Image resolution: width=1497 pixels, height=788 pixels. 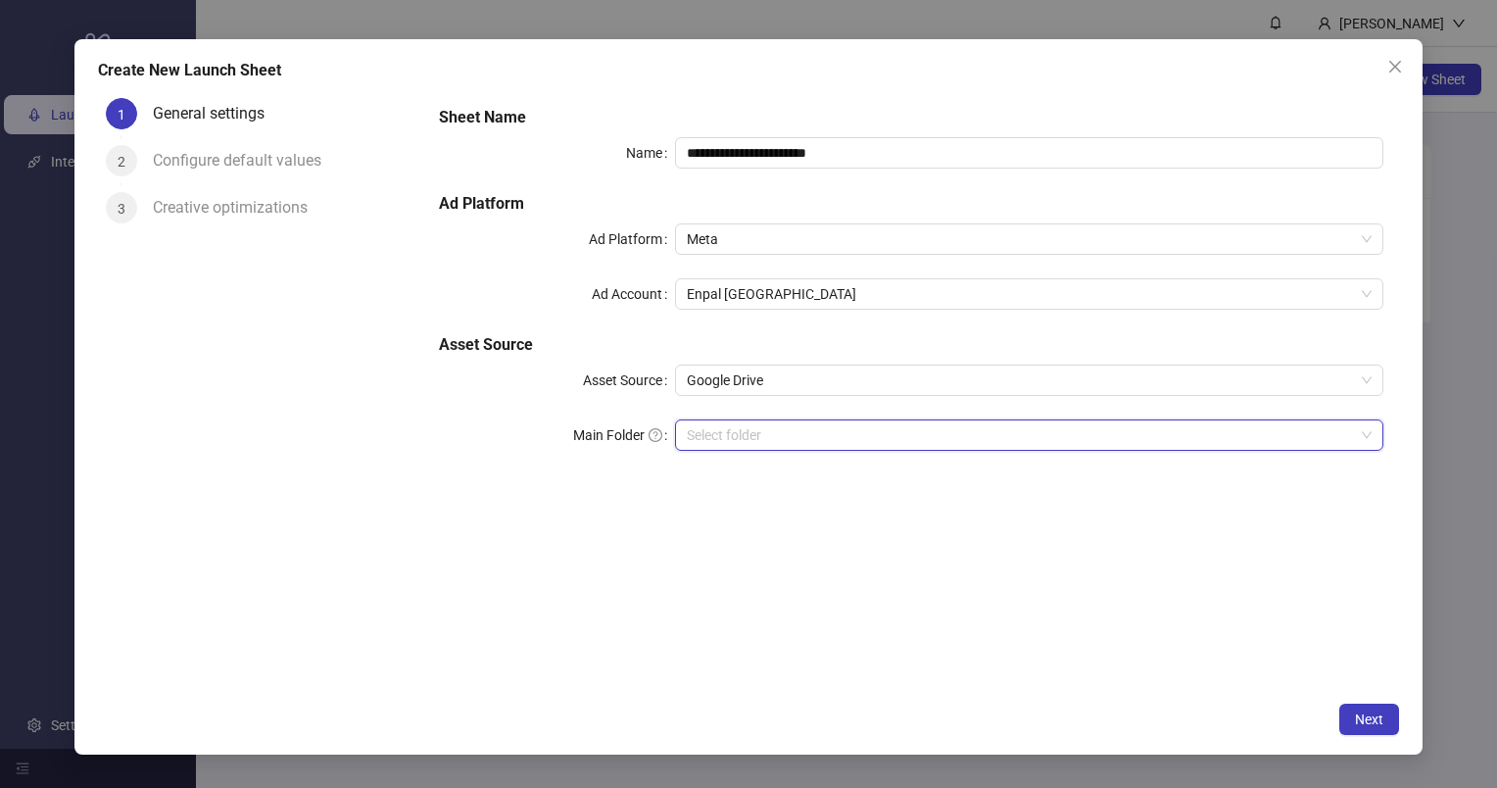 What do you see at coordinates (650, 153) in the screenshot?
I see `label: Name` at bounding box center [650, 153].